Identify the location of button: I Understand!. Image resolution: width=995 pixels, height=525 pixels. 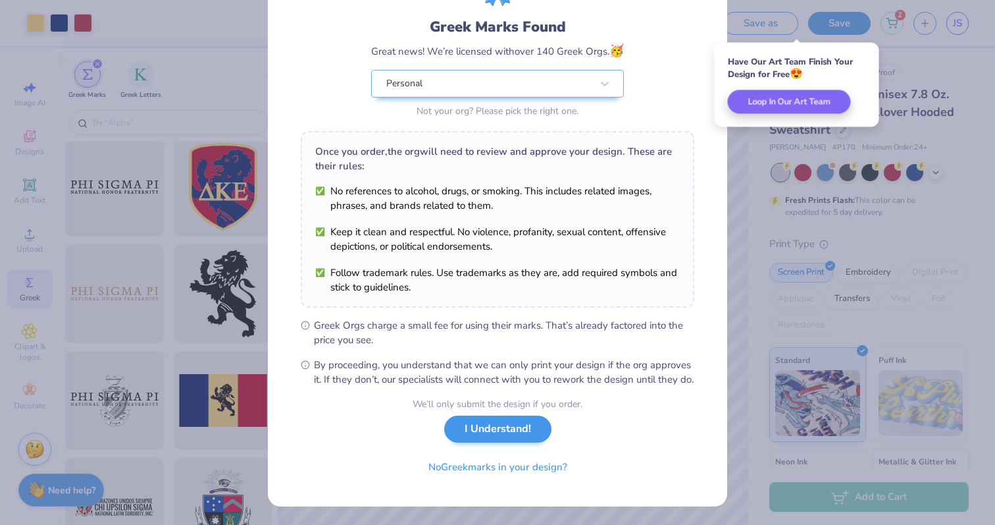
(498, 428).